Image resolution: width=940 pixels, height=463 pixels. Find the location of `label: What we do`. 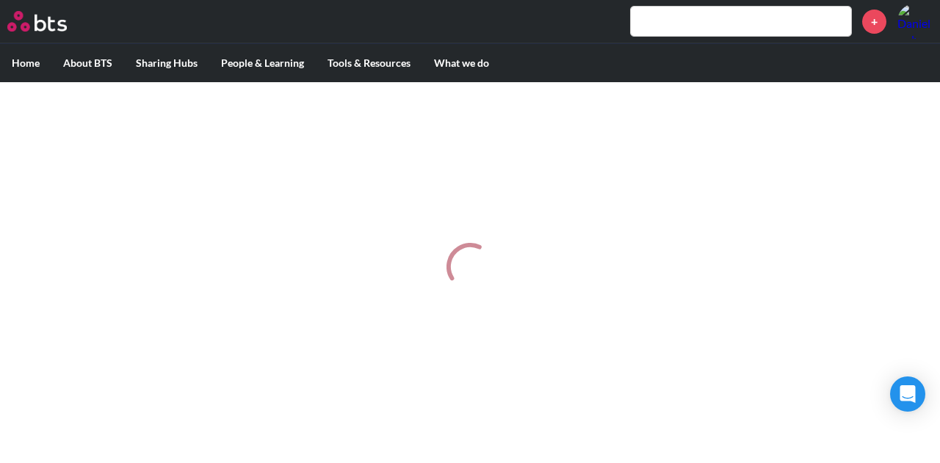

label: What we do is located at coordinates (461, 63).